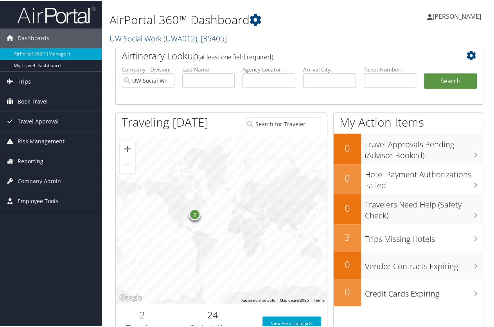  What do you see at coordinates (319, 300) in the screenshot?
I see `a: Terms (opens in new tab)` at bounding box center [319, 300].